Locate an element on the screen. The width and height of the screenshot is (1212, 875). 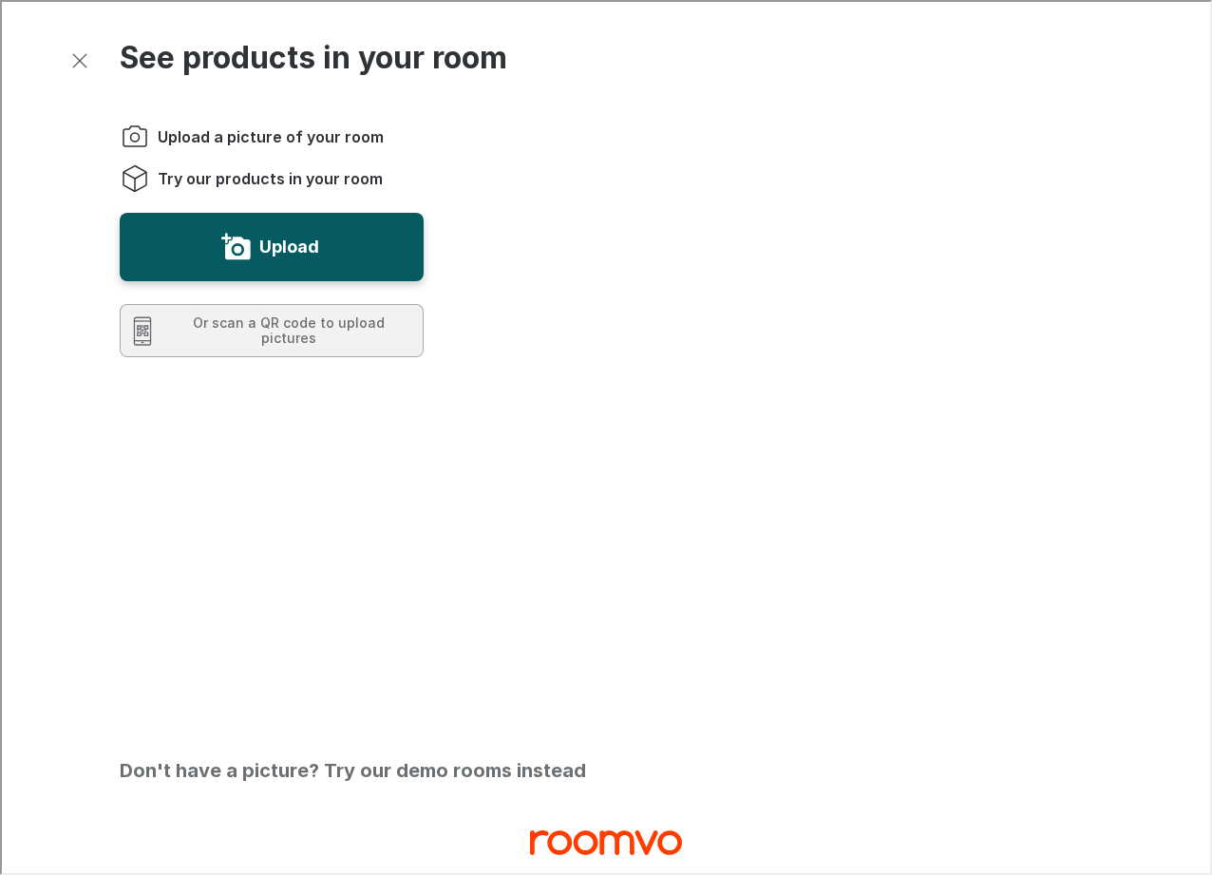
a: Visit Maine State Flooring homepage is located at coordinates (604, 841).